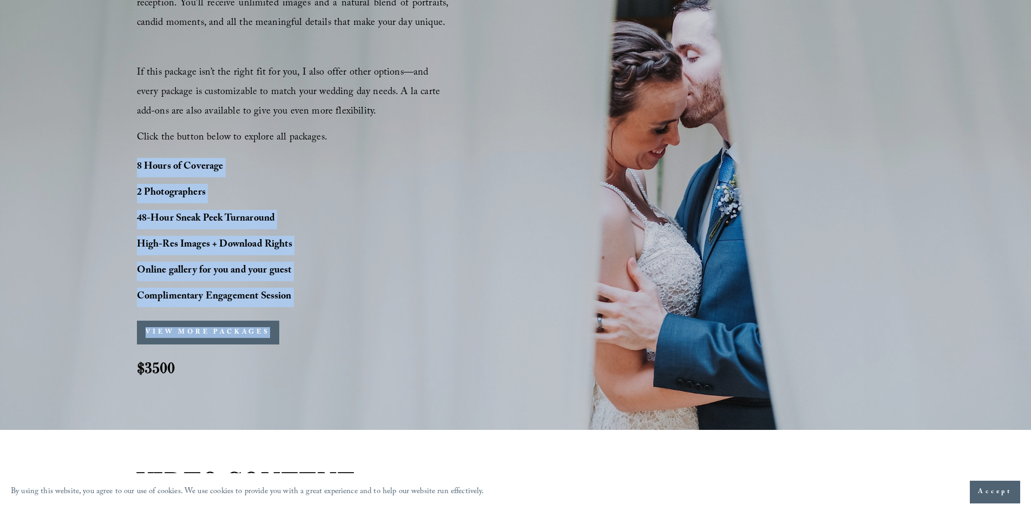 This screenshot has height=511, width=1031. What do you see at coordinates (214, 271) in the screenshot?
I see `strong: Online gallery for you and your guest` at bounding box center [214, 271].